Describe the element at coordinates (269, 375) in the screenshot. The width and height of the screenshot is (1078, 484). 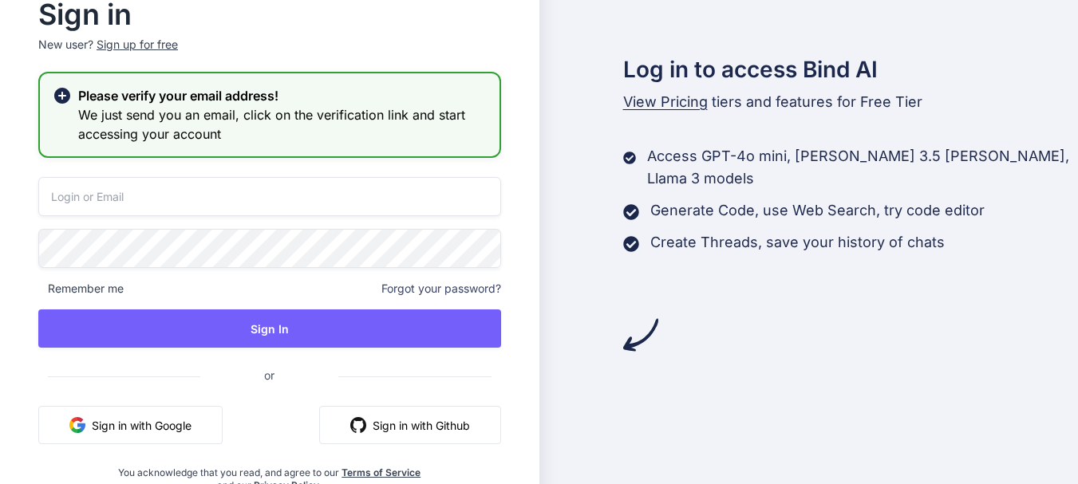
I see `span: or` at that location.